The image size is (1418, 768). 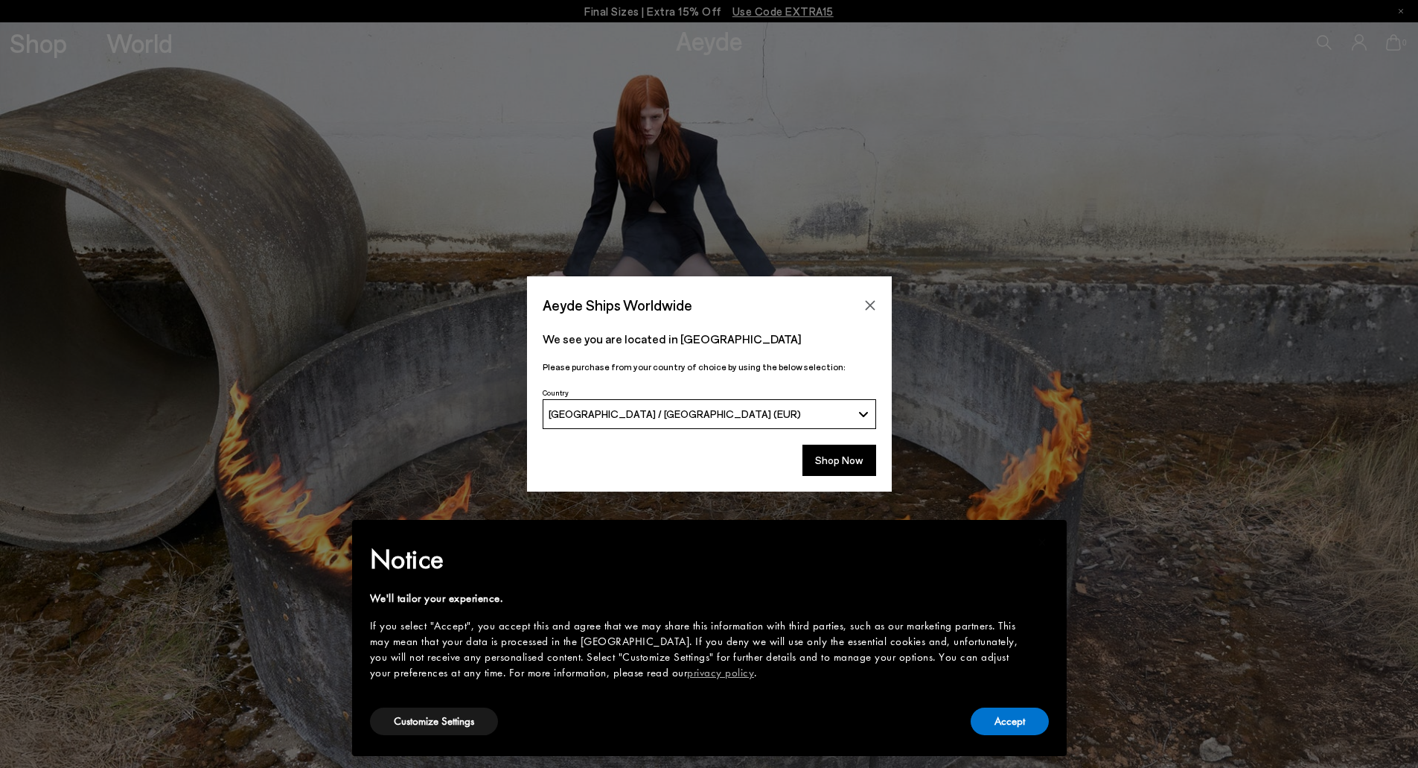 I want to click on div: If you select "Accept", you accept this and agree that we may share this information with third p..., so click(x=698, y=649).